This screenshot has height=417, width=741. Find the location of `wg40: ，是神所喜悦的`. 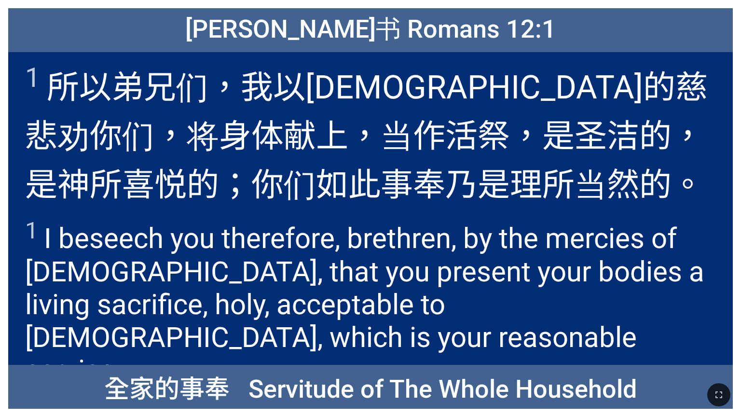

wg40: ，是神所喜悦的 is located at coordinates (364, 160).